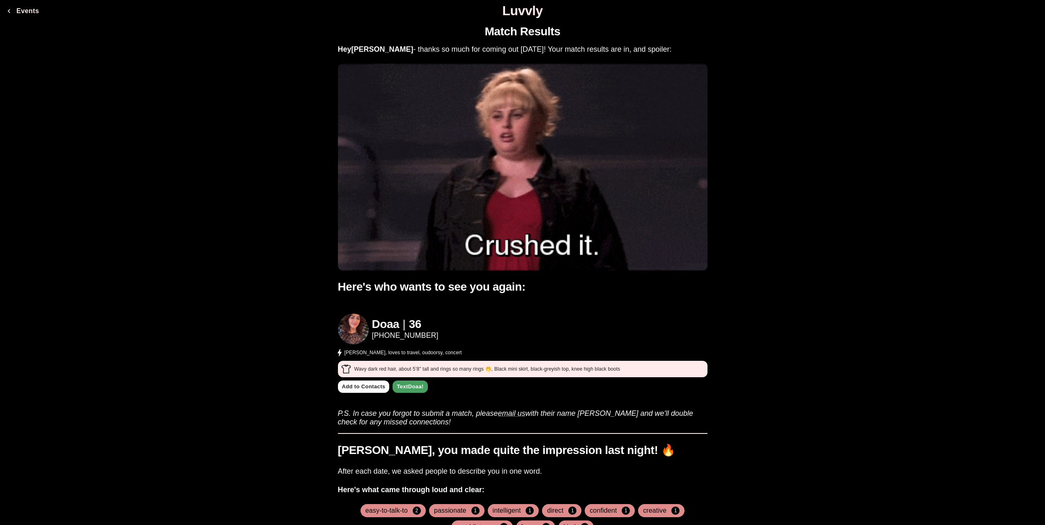 The width and height of the screenshot is (1045, 525). Describe the element at coordinates (450, 511) in the screenshot. I see `h4: passionate` at that location.